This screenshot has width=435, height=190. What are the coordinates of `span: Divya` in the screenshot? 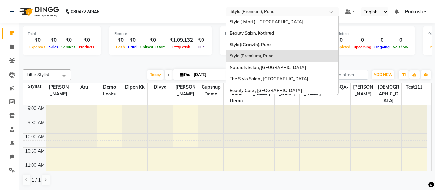 It's located at (160, 87).